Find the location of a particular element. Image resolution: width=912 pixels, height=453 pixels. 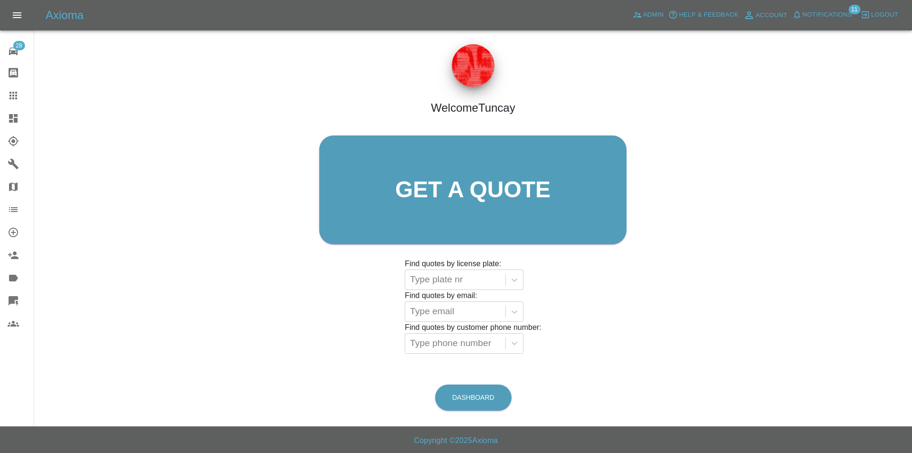

grid: Find quotes by customer phone number: is located at coordinates (472, 338).